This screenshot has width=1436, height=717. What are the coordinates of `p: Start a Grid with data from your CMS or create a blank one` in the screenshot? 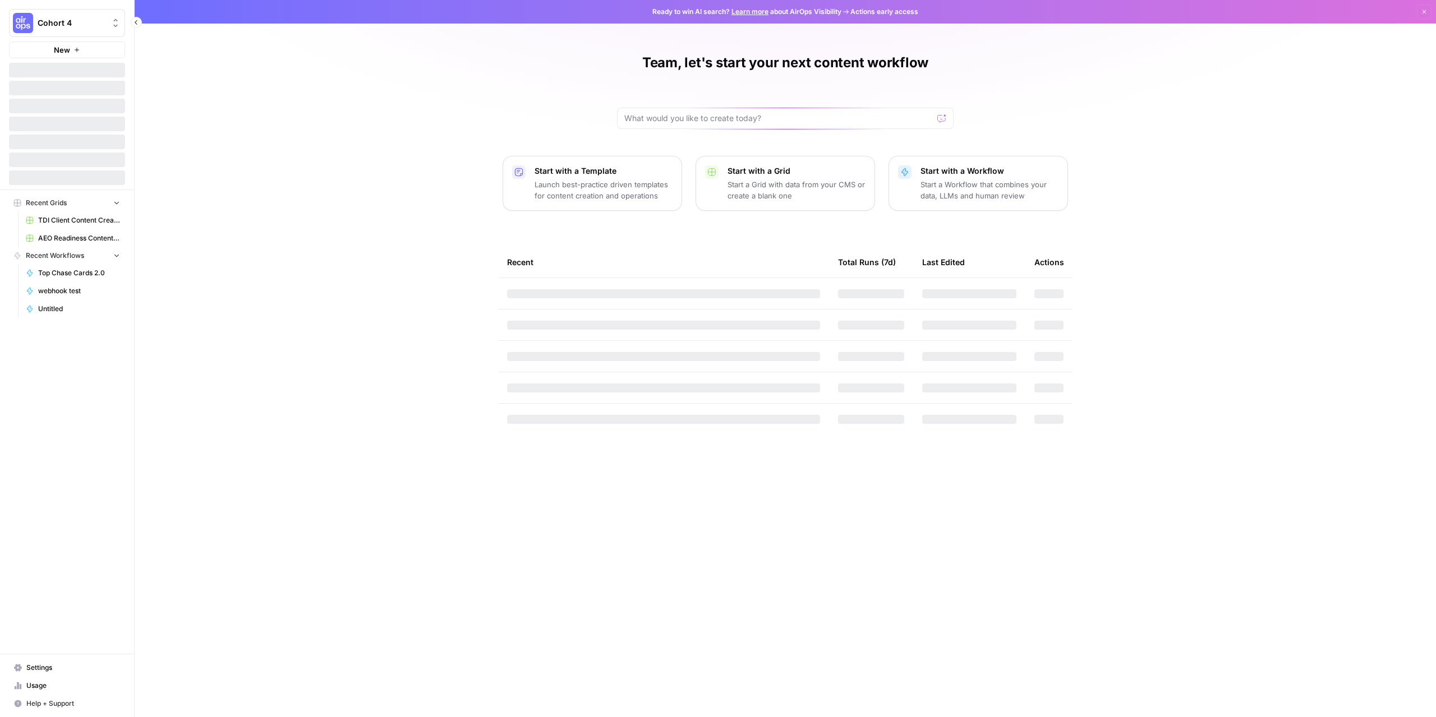 It's located at (796, 190).